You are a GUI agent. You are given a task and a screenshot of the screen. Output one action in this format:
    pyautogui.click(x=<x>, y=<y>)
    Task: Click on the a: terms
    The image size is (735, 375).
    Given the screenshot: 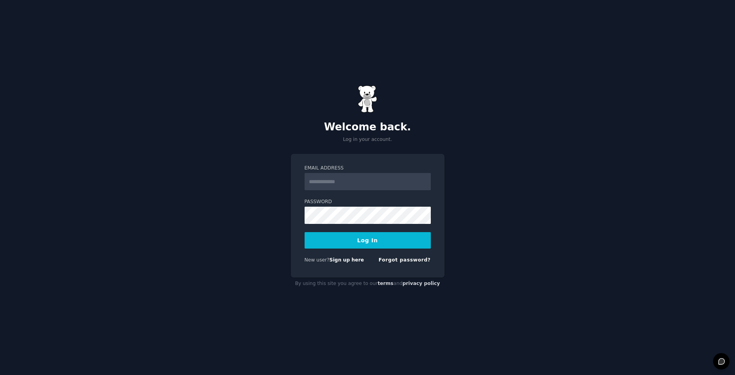 What is the action you would take?
    pyautogui.click(x=385, y=284)
    